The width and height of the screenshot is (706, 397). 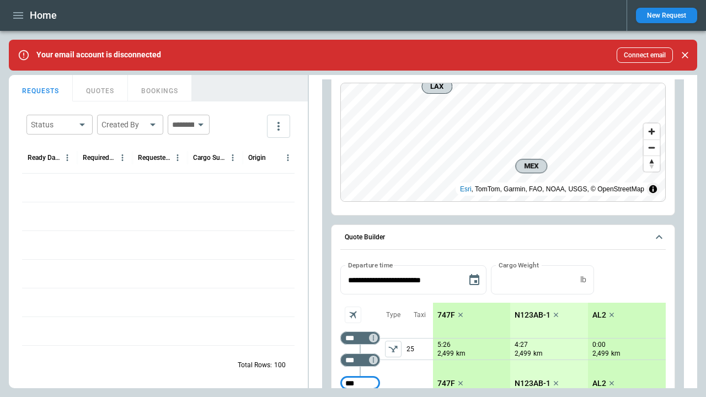 What do you see at coordinates (474, 280) in the screenshot?
I see `button: Choose date, selected date is Aug 22, 2025` at bounding box center [474, 280].